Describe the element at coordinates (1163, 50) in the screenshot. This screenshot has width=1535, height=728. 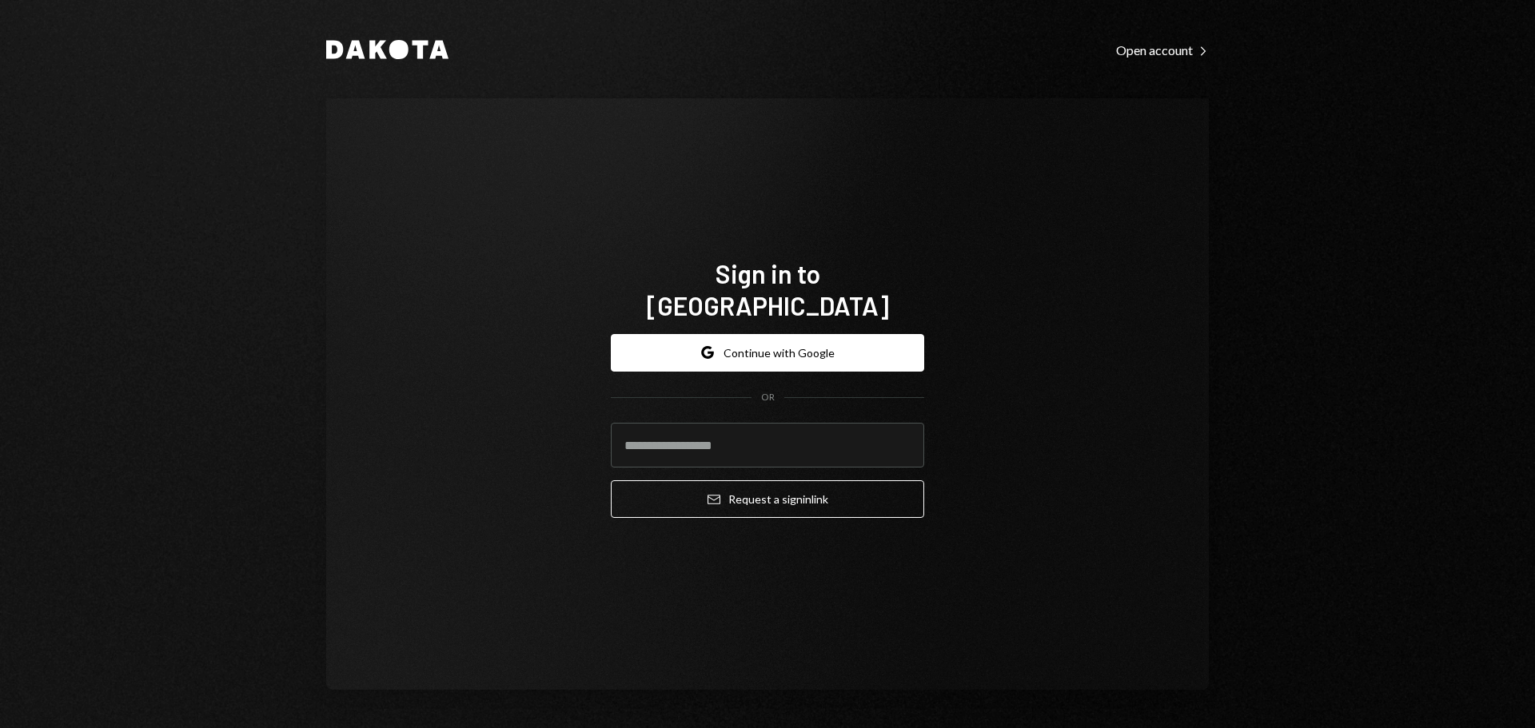
I see `a: Open account` at that location.